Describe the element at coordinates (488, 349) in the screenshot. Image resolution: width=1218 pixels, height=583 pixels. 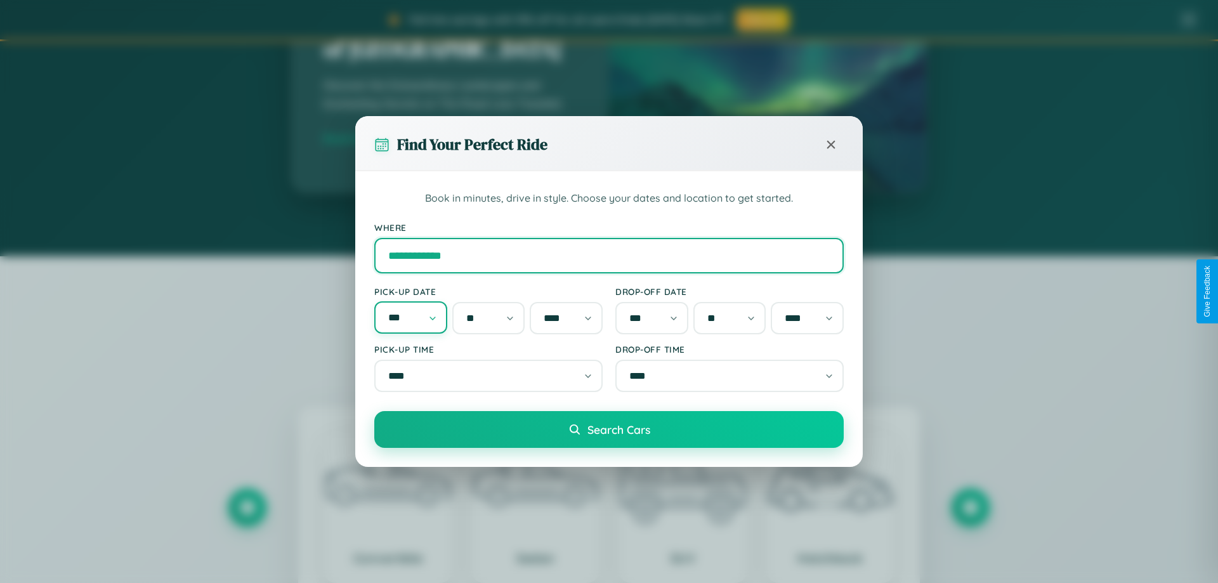
I see `label: Pick-up Time` at that location.